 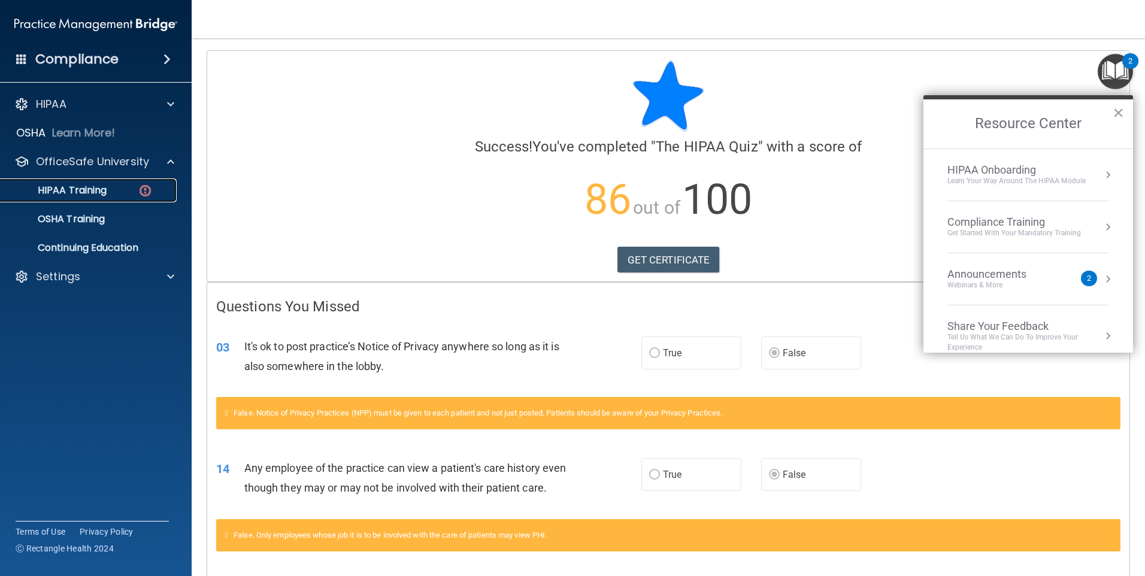 I want to click on div: Resource Center, so click(x=1028, y=224).